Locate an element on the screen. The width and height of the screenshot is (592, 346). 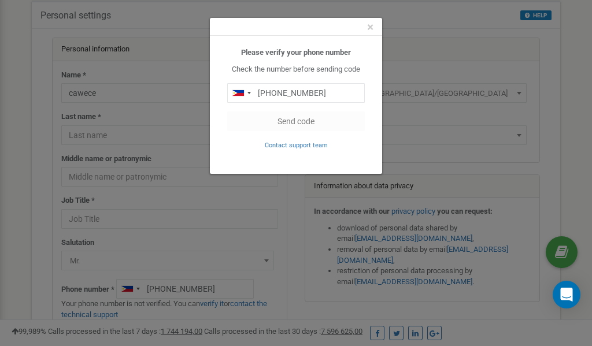
input: 0905 123 4567 is located at coordinates (296, 93).